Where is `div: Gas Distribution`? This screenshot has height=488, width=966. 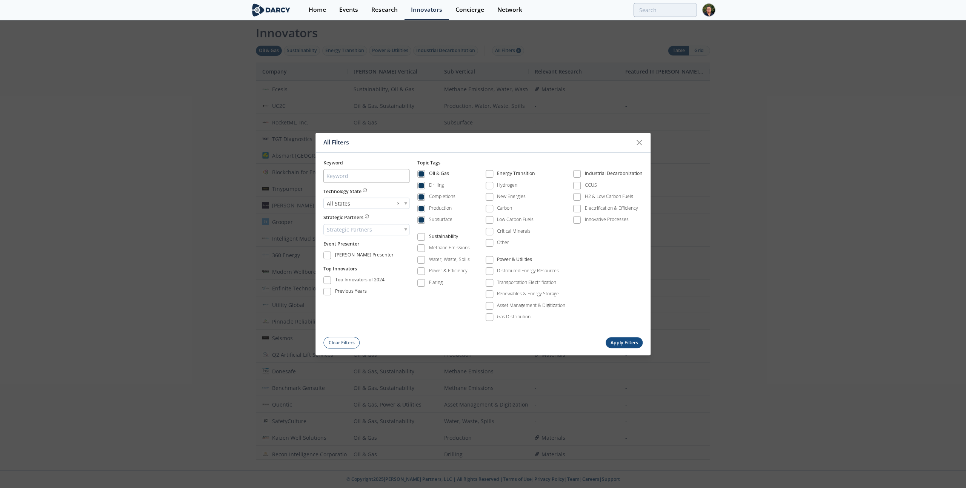
div: Gas Distribution is located at coordinates (514, 317).